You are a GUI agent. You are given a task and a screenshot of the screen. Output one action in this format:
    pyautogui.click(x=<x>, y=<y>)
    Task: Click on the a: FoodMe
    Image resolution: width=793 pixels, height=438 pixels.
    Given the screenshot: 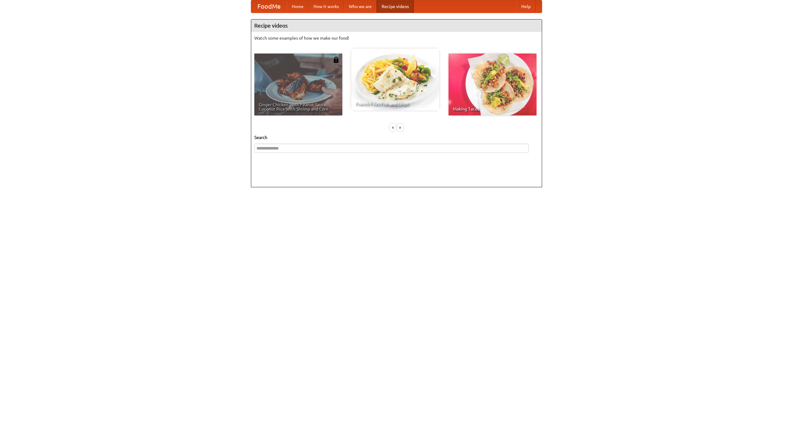 What is the action you would take?
    pyautogui.click(x=269, y=7)
    